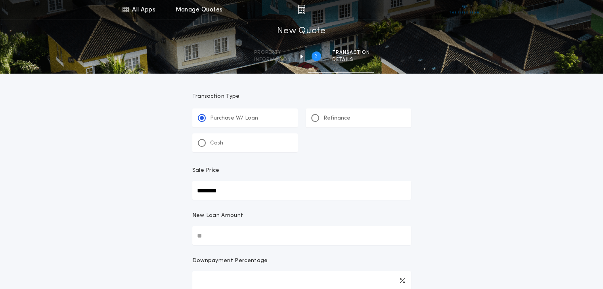 Image resolution: width=603 pixels, height=289 pixels. What do you see at coordinates (464, 10) in the screenshot?
I see `img: vs-icon` at bounding box center [464, 10].